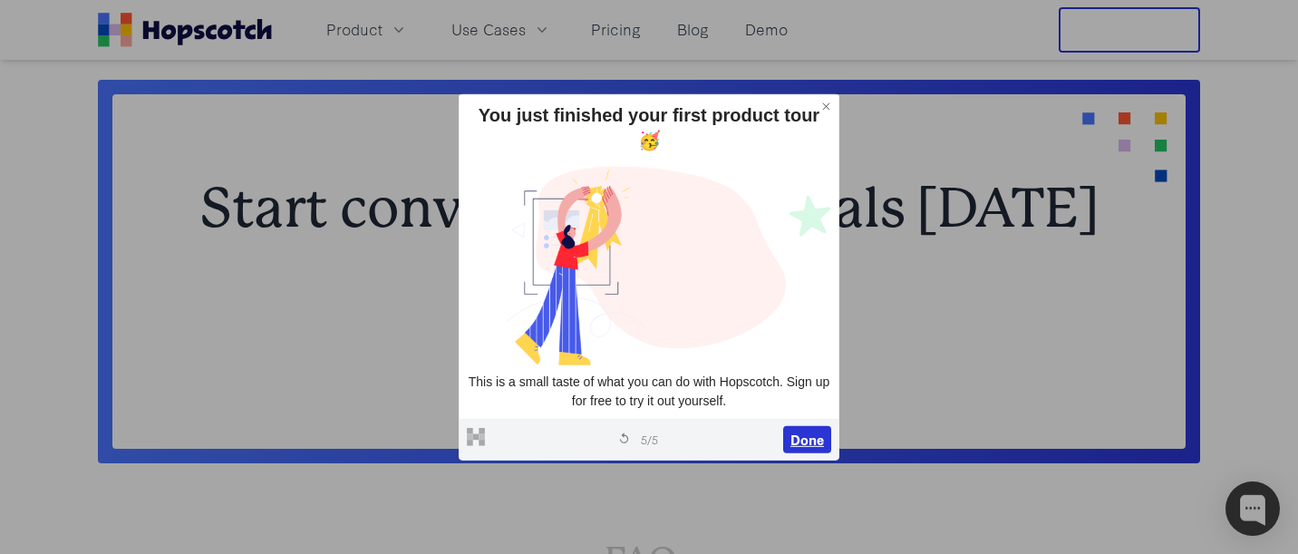 The width and height of the screenshot is (1298, 554). What do you see at coordinates (649, 350) in the screenshot?
I see `p: Get started in minutes. No credit card required.` at bounding box center [649, 350].